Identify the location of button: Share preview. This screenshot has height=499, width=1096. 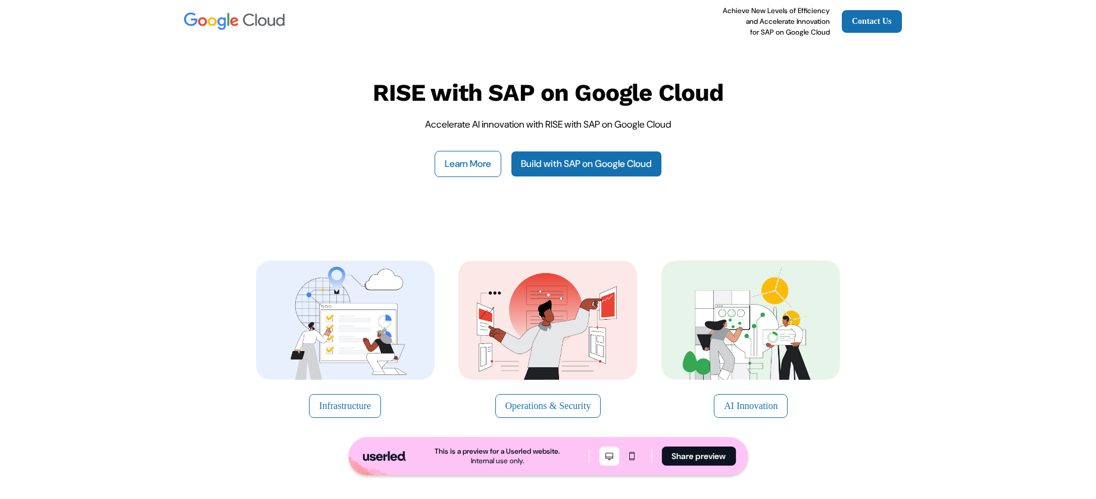
(699, 456).